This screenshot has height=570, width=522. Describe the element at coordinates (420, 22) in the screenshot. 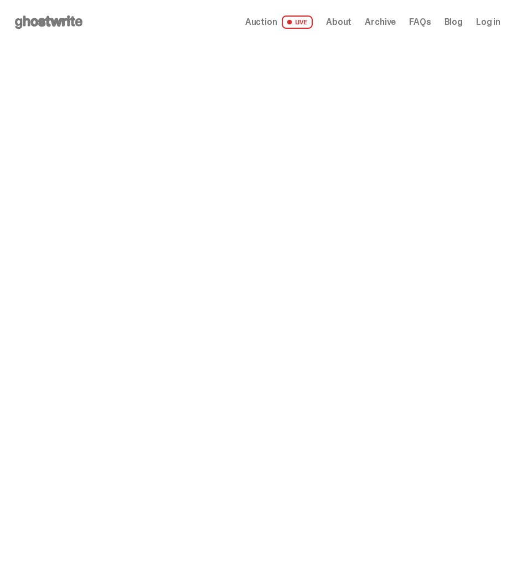

I see `a: FAQs` at that location.